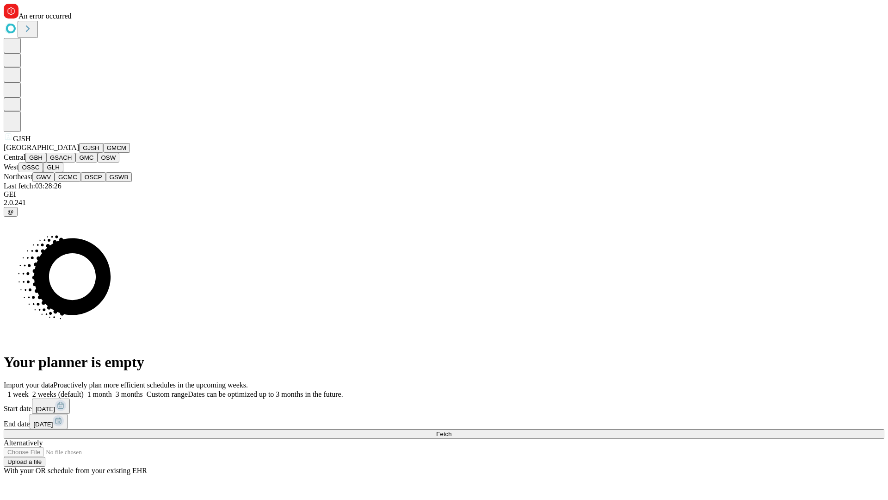  What do you see at coordinates (444, 194) in the screenshot?
I see `div: GEI` at bounding box center [444, 194].